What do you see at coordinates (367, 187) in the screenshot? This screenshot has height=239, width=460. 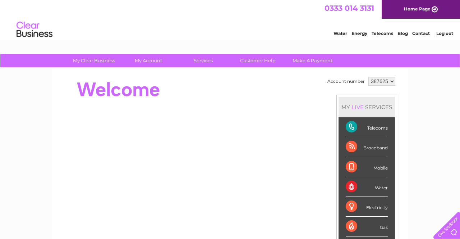 I see `div: Water` at bounding box center [367, 187].